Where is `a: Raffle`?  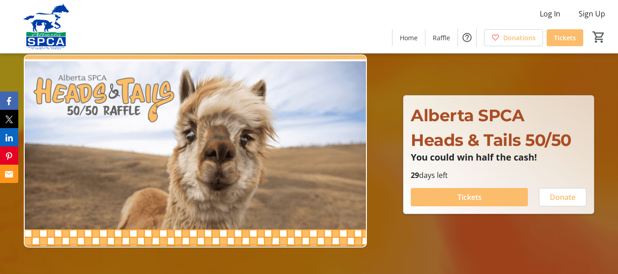 a: Raffle is located at coordinates (442, 38).